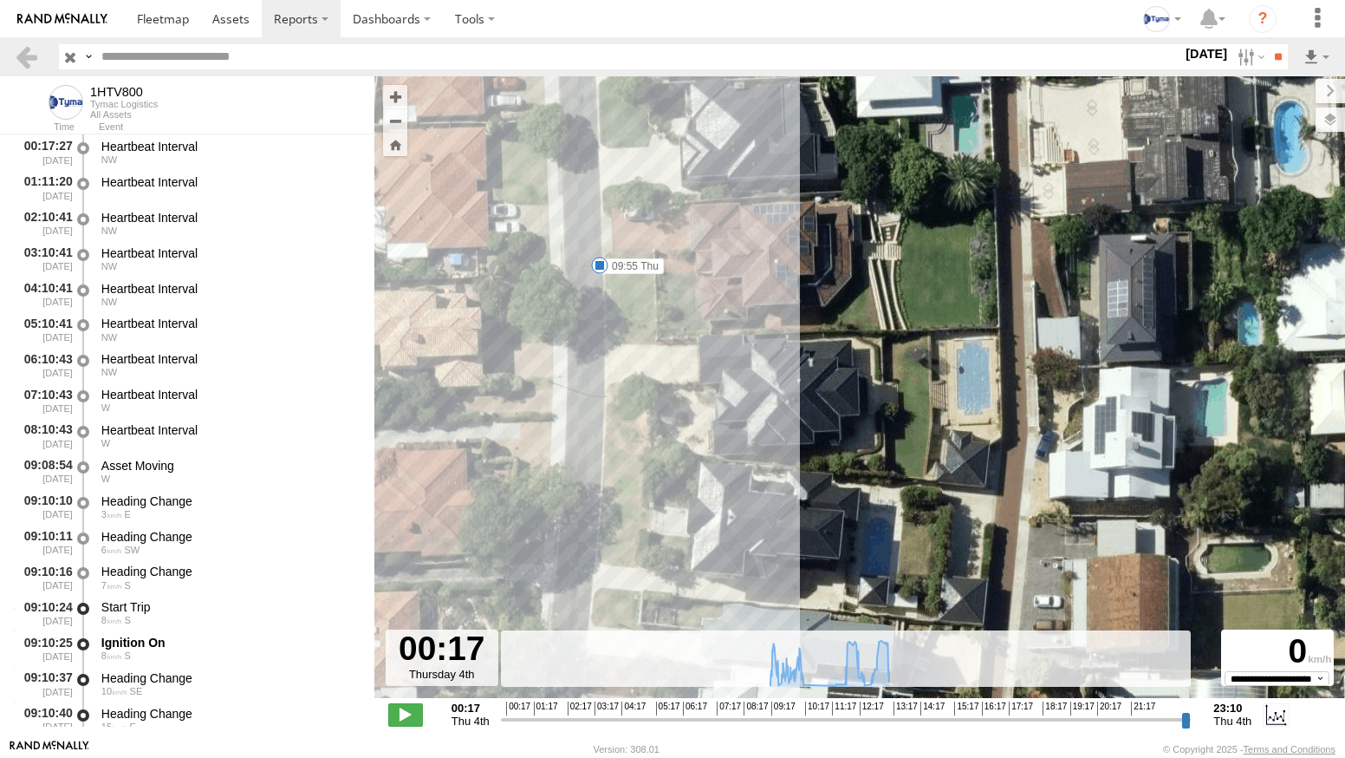 The image size is (1345, 758). What do you see at coordinates (668, 708) in the screenshot?
I see `span: 05:17` at bounding box center [668, 708].